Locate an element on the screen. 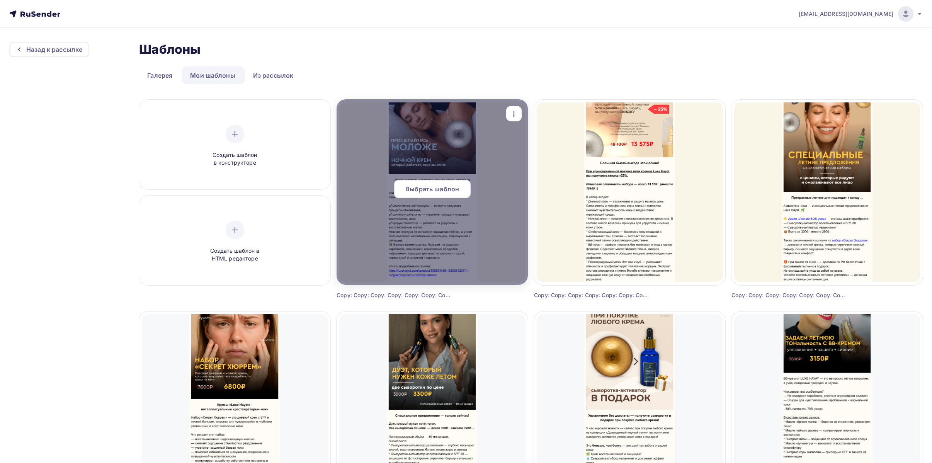 Image resolution: width=932 pixels, height=463 pixels. span: Выбрать шаблон is located at coordinates (432, 189).